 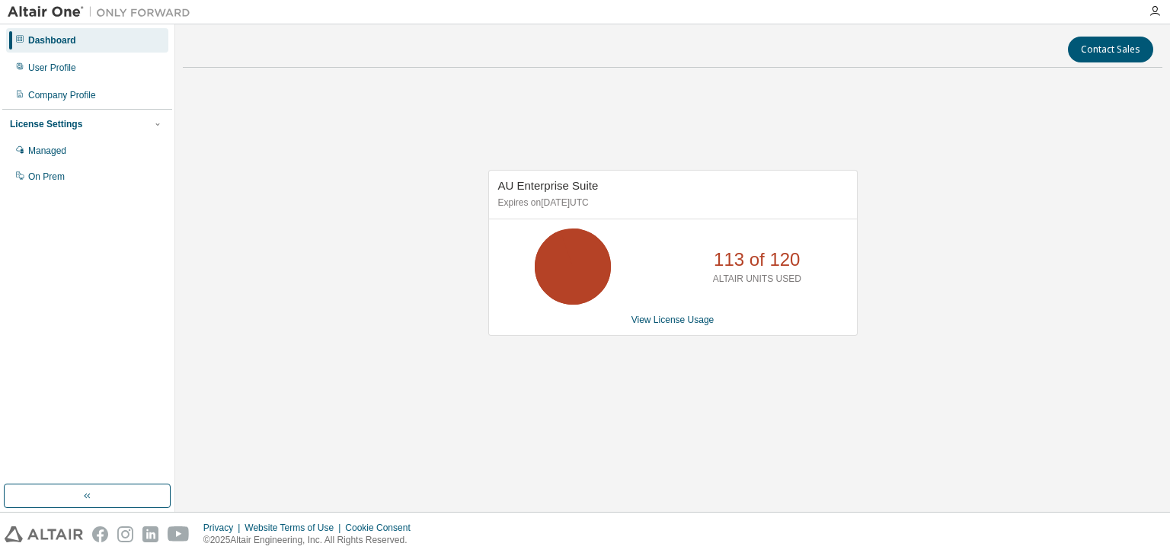 What do you see at coordinates (100, 534) in the screenshot?
I see `img: facebook.svg` at bounding box center [100, 534].